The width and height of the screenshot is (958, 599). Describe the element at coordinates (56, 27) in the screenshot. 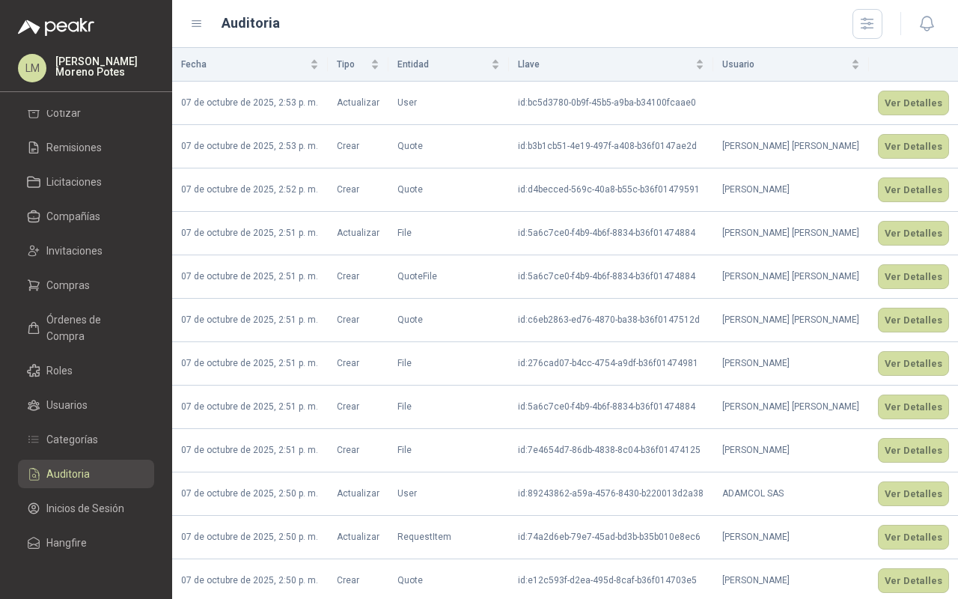

I see `img: Logo peakr` at that location.